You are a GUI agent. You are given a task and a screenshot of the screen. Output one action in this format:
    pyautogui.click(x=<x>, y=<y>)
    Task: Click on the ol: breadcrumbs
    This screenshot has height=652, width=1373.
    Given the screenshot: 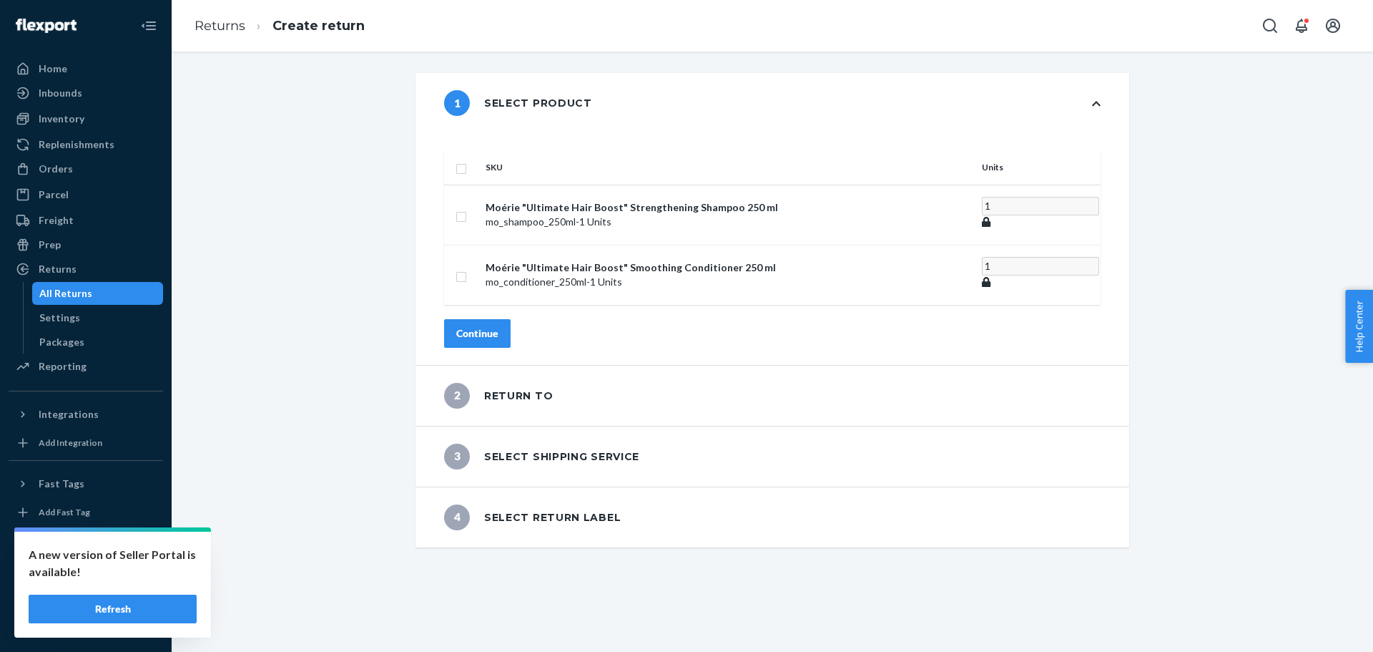 What is the action you would take?
    pyautogui.click(x=280, y=26)
    